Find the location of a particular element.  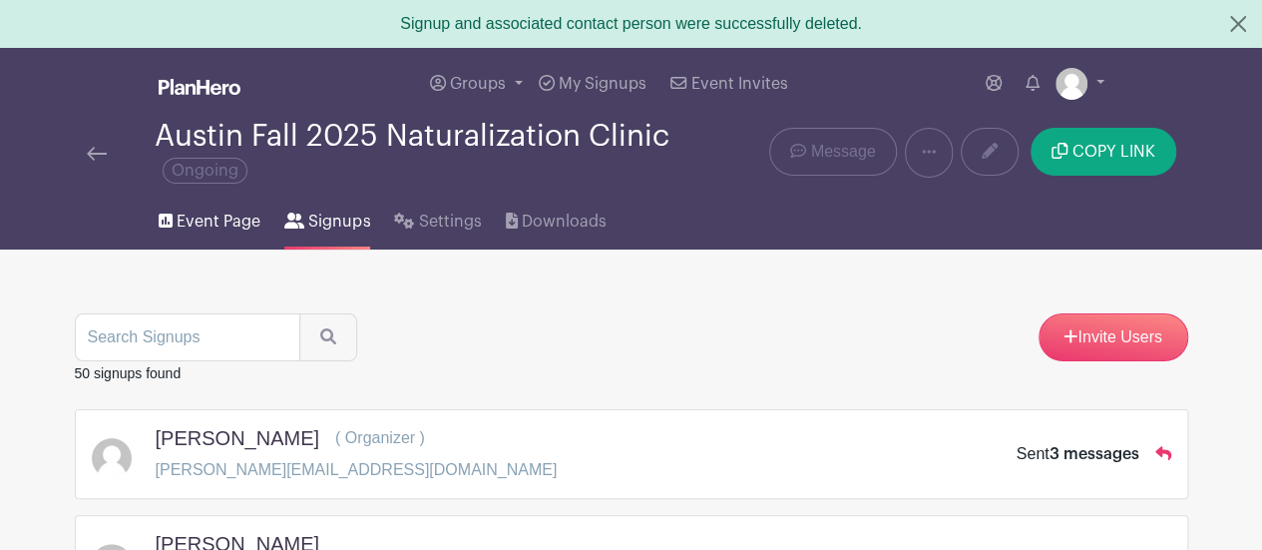

span: COPY LINK is located at coordinates (1113, 152).